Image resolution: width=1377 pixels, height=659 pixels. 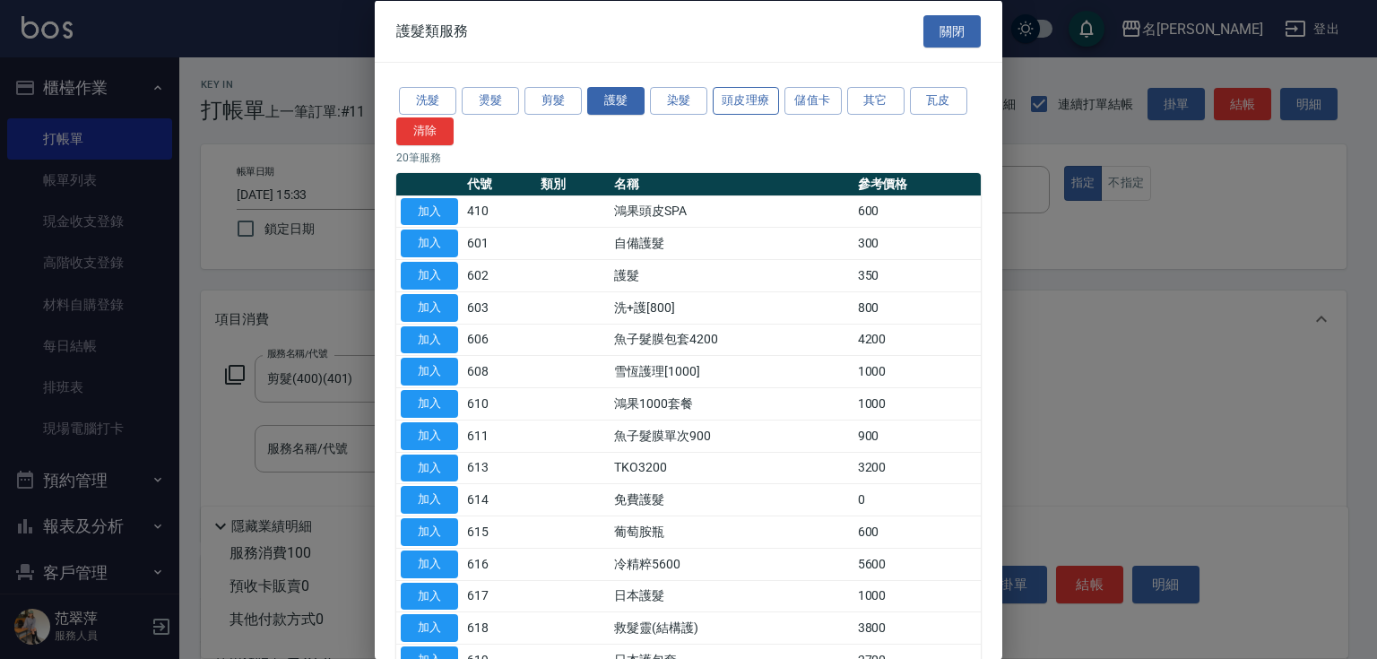 What do you see at coordinates (499, 499) in the screenshot?
I see `td: 614` at bounding box center [499, 499].